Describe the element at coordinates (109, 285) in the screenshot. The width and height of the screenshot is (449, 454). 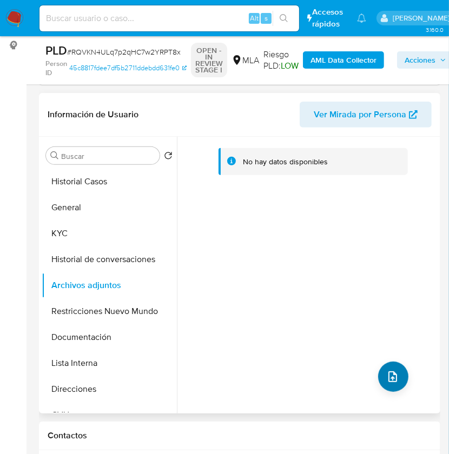
I see `button: Archivos adjuntos` at that location.